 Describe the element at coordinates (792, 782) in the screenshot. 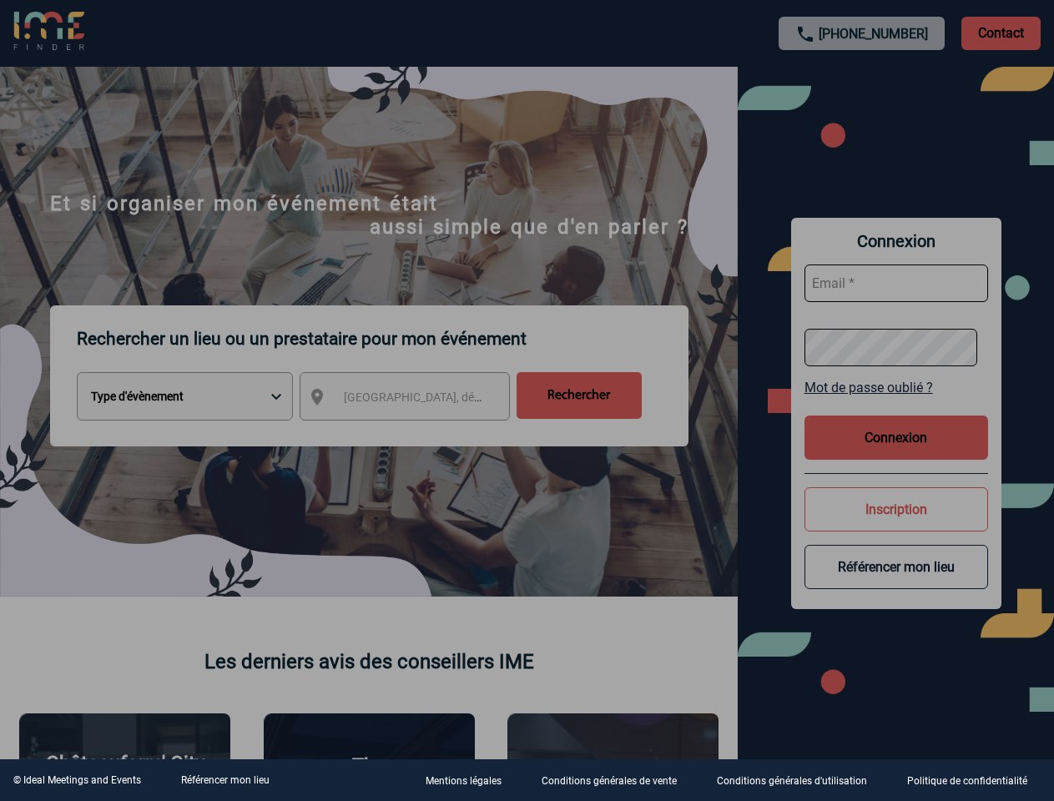

I see `p: Conditions générales d'utilisation` at that location.